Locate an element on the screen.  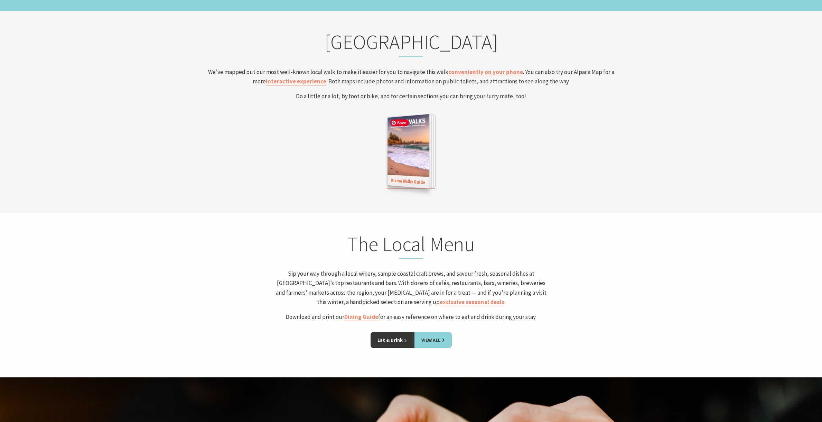
p: Download and print our for an easy reference on where to eat and drink during your stay. is located at coordinates (411, 317).